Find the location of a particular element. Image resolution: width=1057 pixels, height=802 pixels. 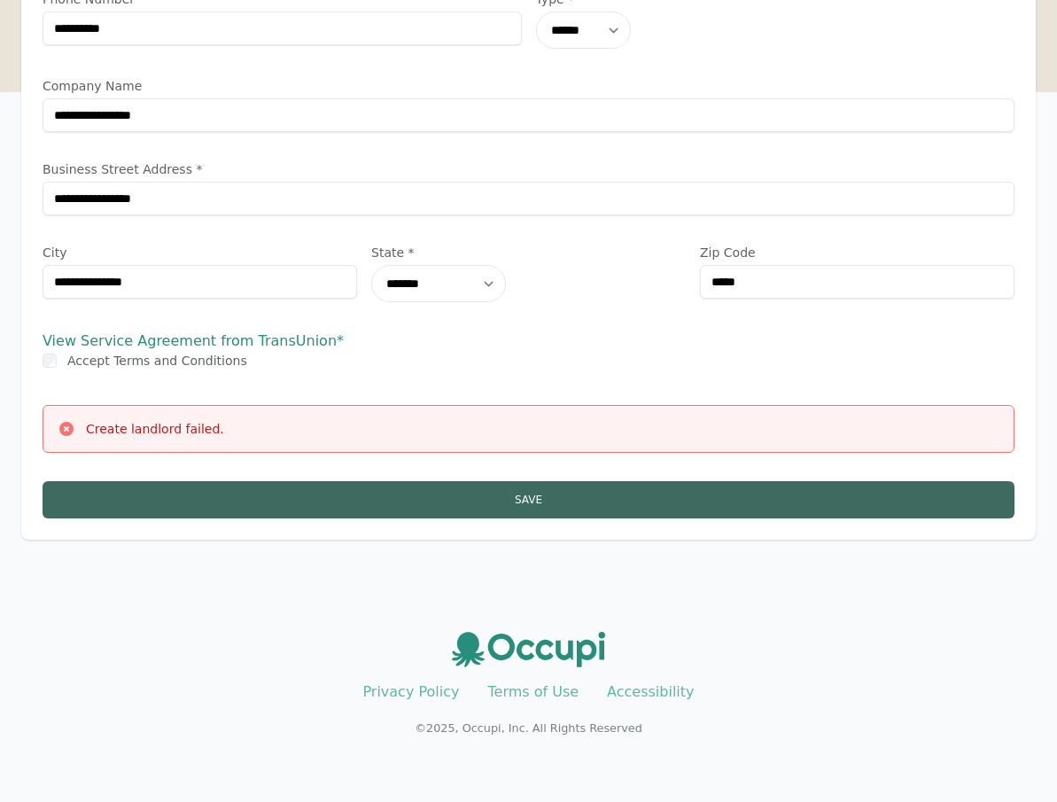

label: Business Street Address * is located at coordinates (528, 169).